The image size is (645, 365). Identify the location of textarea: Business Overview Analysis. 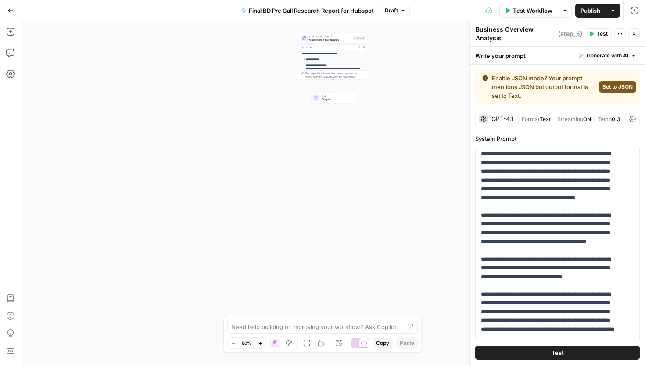
(515, 34).